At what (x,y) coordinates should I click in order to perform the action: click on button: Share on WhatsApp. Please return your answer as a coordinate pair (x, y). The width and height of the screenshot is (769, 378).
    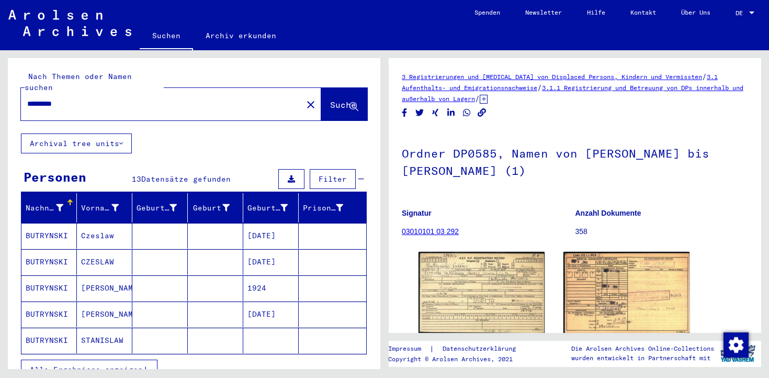
    Looking at the image, I should click on (467, 112).